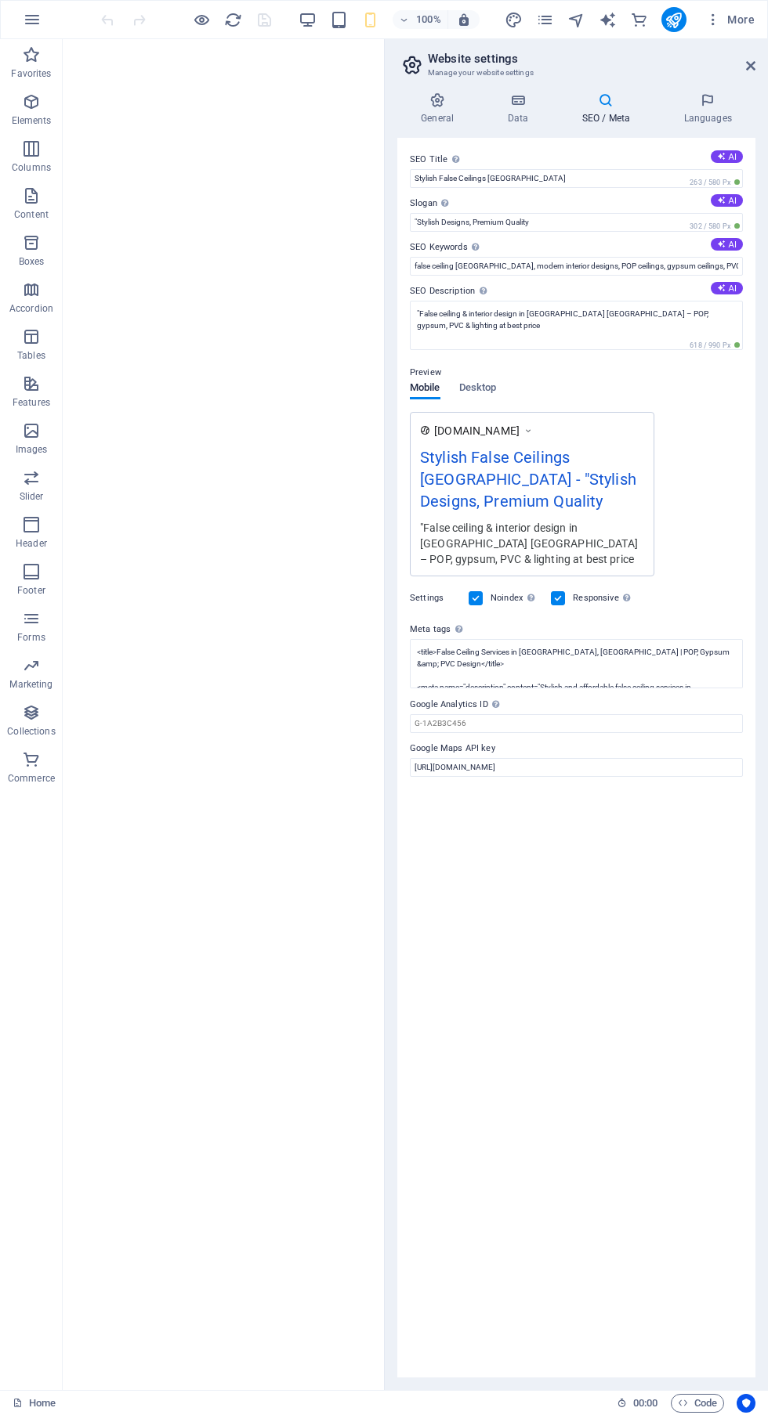 The width and height of the screenshot is (768, 1415). I want to click on a: Click to cancel selection. Double-click to open Pages, so click(34, 1403).